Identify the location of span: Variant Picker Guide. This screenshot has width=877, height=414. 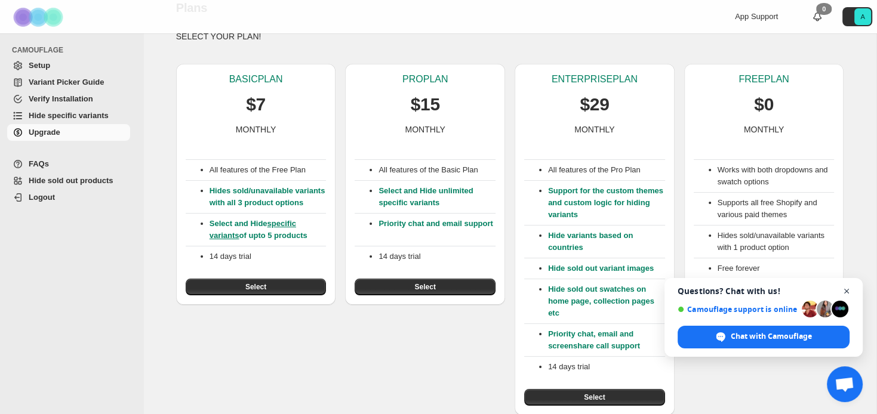
(66, 82).